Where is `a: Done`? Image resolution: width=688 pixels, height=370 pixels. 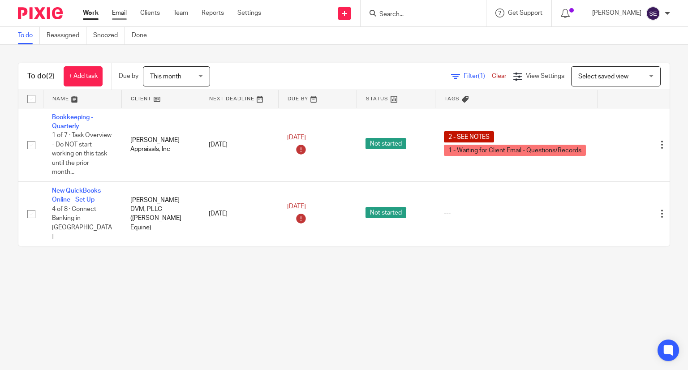 a: Done is located at coordinates (142, 35).